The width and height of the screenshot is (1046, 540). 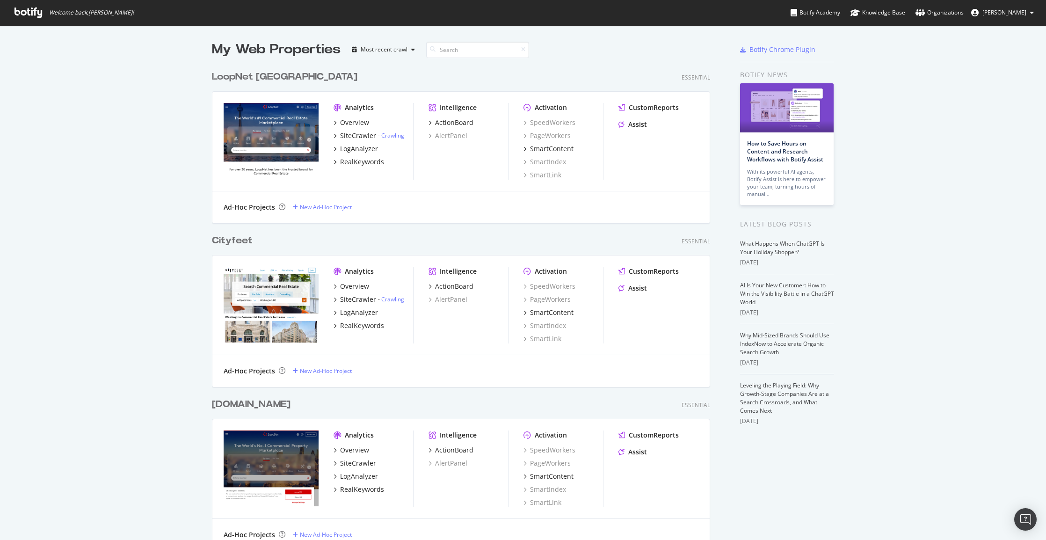 What do you see at coordinates (448, 463) in the screenshot?
I see `div: AlertPanel` at bounding box center [448, 463].